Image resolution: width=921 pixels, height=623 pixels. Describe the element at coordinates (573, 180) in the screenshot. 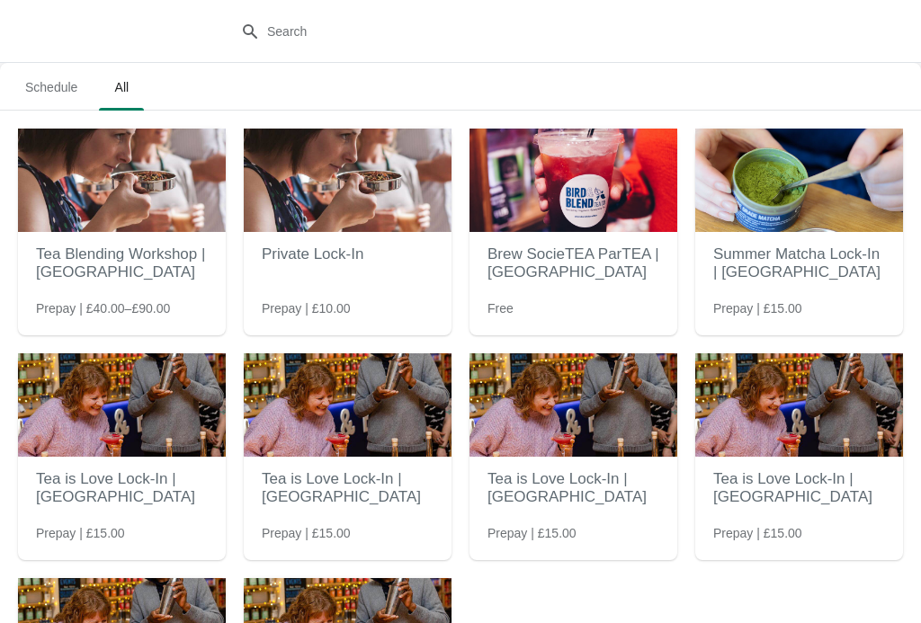

I see `img: Brew SocieTEA ParTEA | Nottingham` at that location.